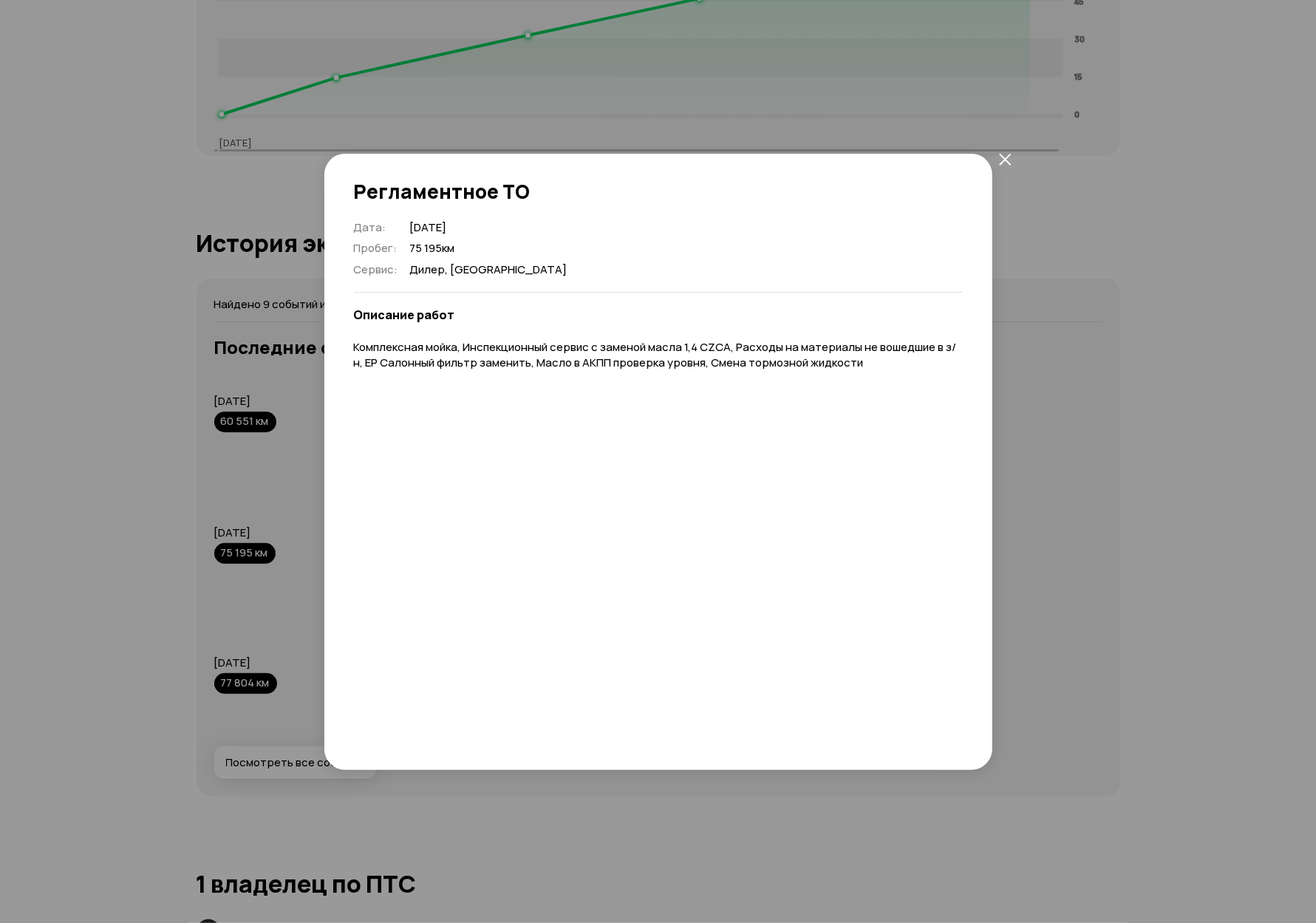  I want to click on span: 75 195 км, so click(488, 249).